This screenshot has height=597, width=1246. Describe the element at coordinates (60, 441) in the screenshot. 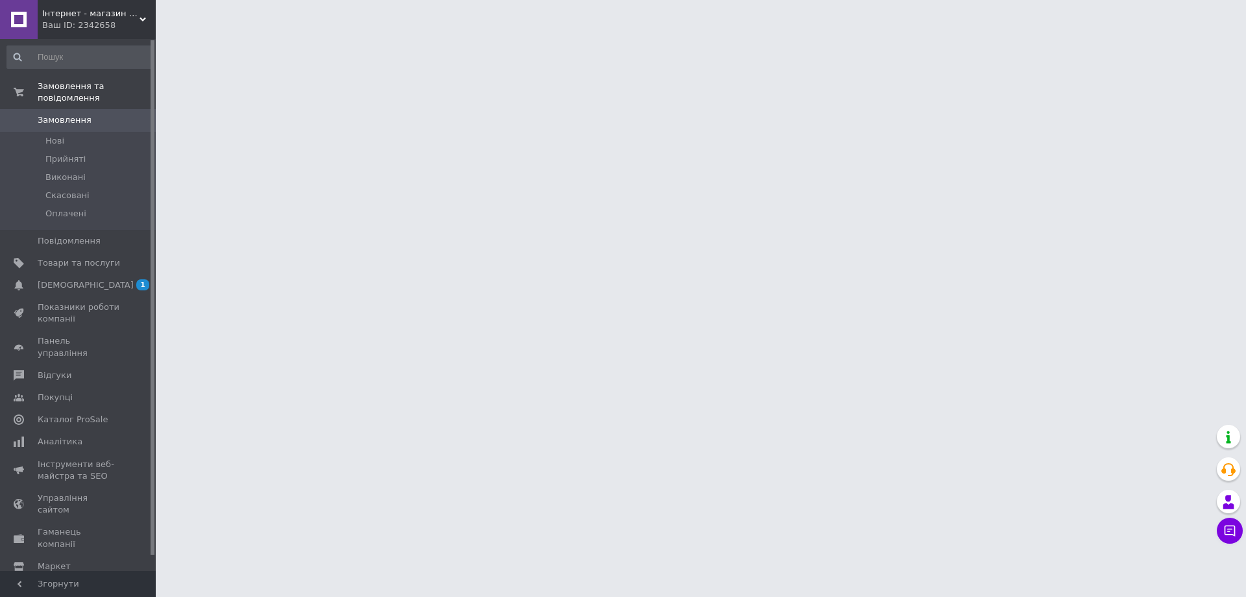

I see `span: Аналітика` at that location.